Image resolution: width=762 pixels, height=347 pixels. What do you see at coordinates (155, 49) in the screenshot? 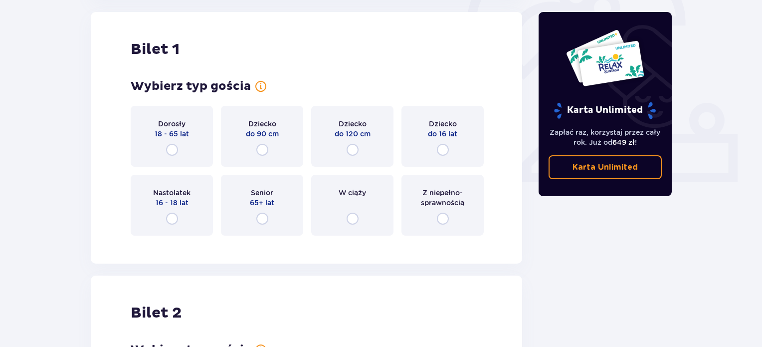
I see `p: Bilet 1` at bounding box center [155, 49].